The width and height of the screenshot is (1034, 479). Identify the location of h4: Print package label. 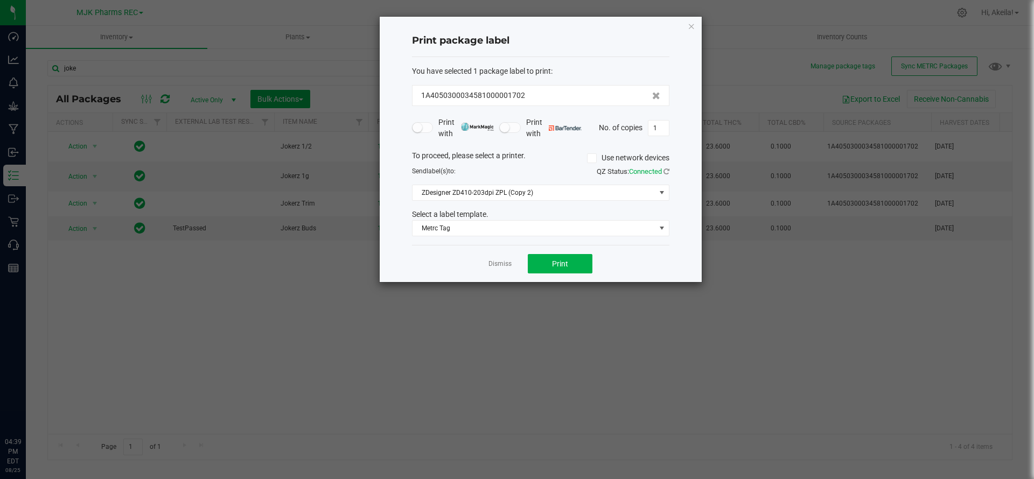
(541, 41).